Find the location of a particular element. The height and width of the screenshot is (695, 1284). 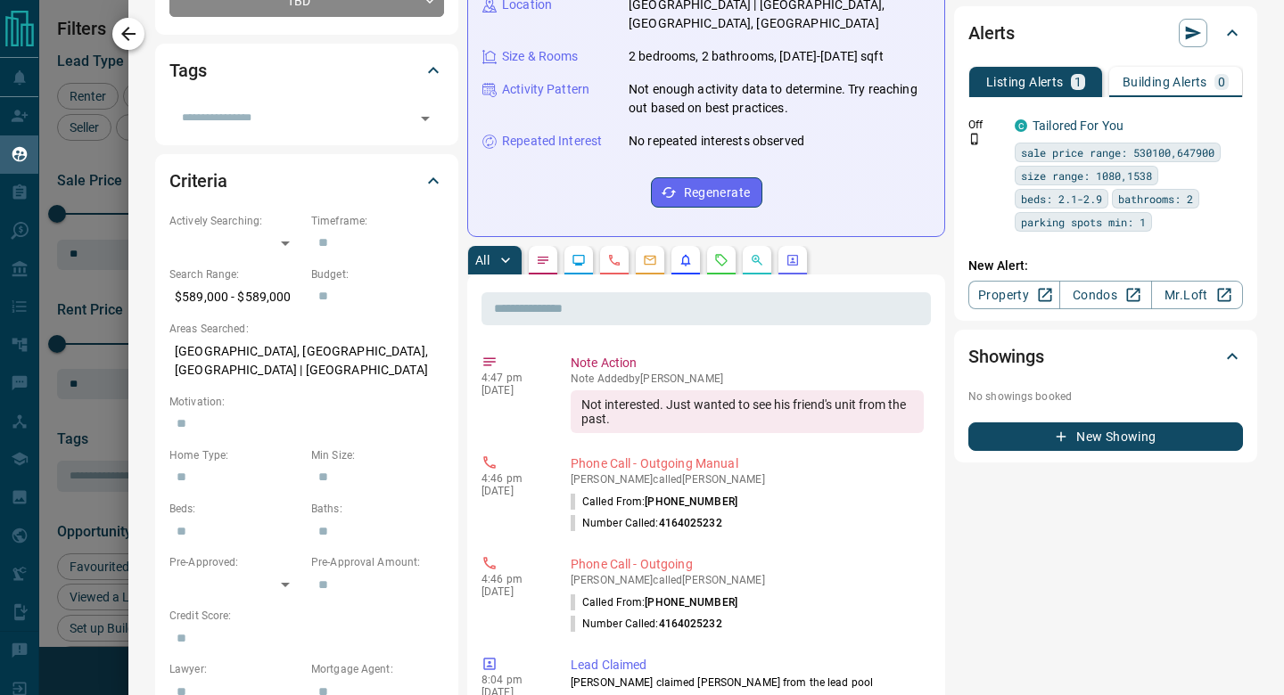

div: Not interested. Just wanted to see his friend's unit from the past. is located at coordinates (747, 412).